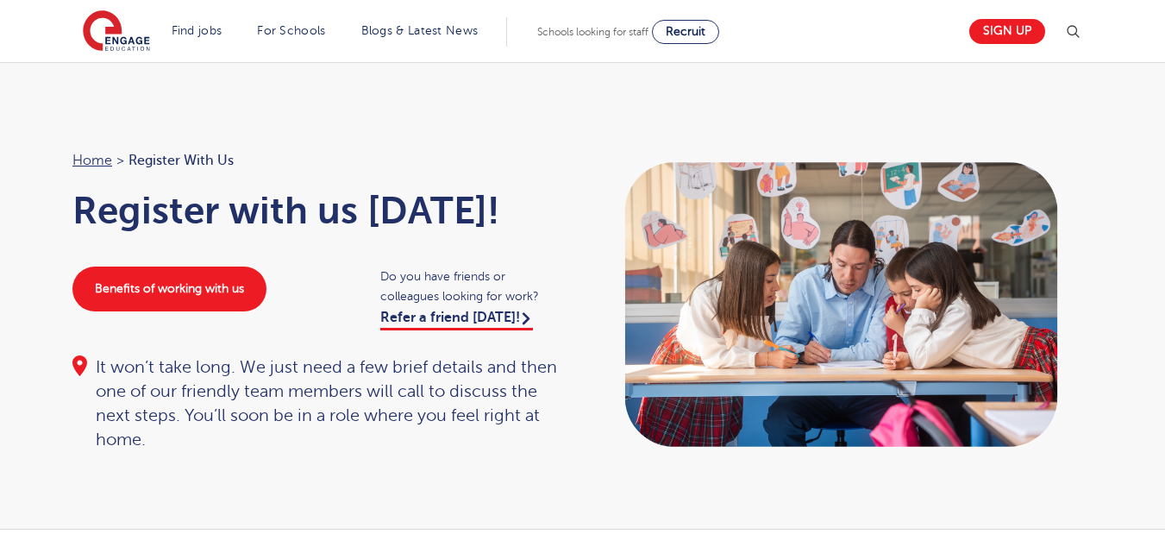 This screenshot has height=553, width=1165. I want to click on span: Recruit, so click(686, 31).